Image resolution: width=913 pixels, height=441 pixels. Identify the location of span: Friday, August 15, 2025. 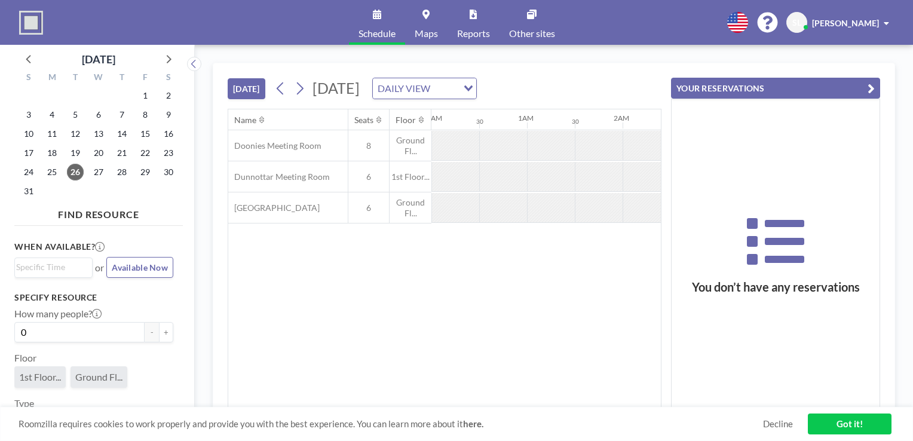
(145, 134).